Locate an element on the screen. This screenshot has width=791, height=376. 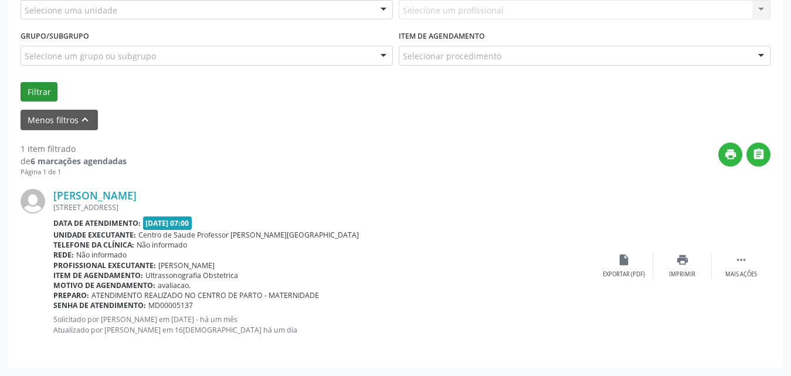
b: Senha de atendimento: is located at coordinates (100, 305).